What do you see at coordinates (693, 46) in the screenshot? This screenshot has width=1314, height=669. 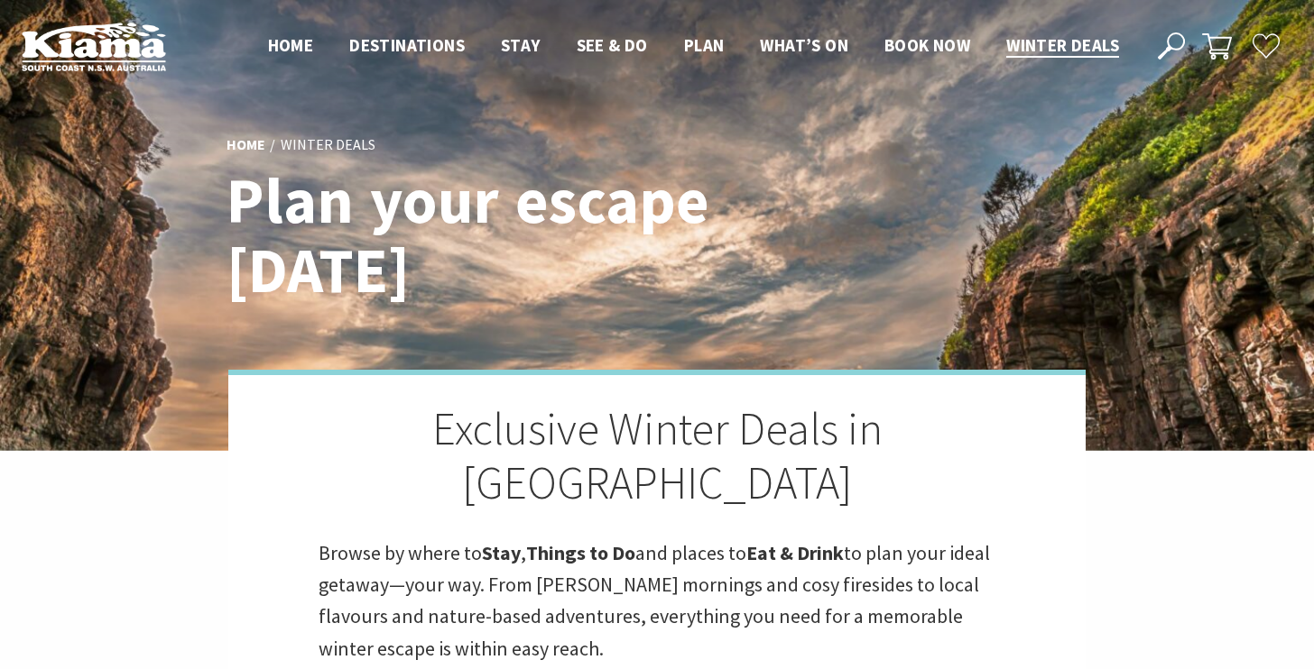 I see `nav: Main Menu` at bounding box center [693, 46].